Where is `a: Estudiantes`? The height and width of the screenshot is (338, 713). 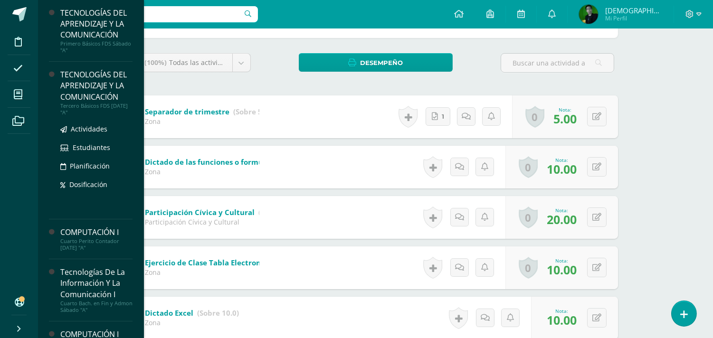
a: Estudiantes is located at coordinates (96, 147).